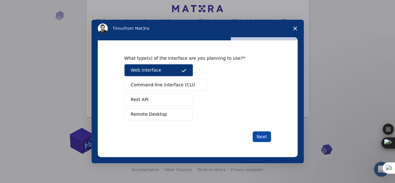  What do you see at coordinates (262, 137) in the screenshot?
I see `button: Next` at bounding box center [262, 137].